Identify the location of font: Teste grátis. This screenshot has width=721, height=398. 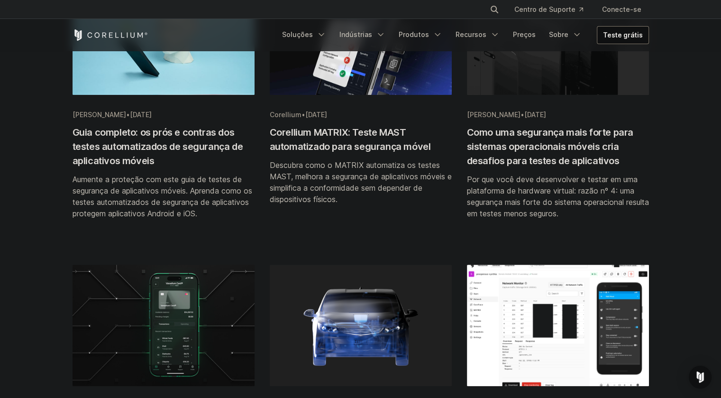
(623, 35).